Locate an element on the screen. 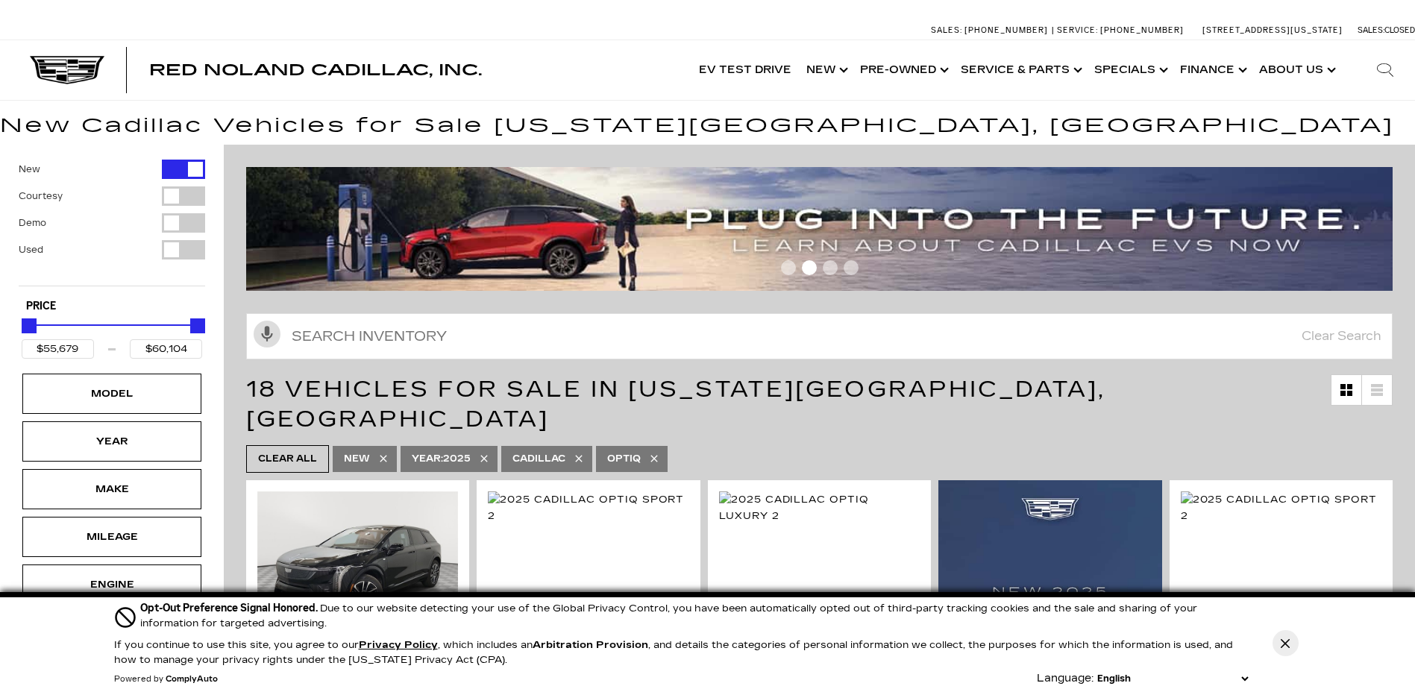 Image resolution: width=1415 pixels, height=689 pixels. div: MileageMileage is located at coordinates (112, 537).